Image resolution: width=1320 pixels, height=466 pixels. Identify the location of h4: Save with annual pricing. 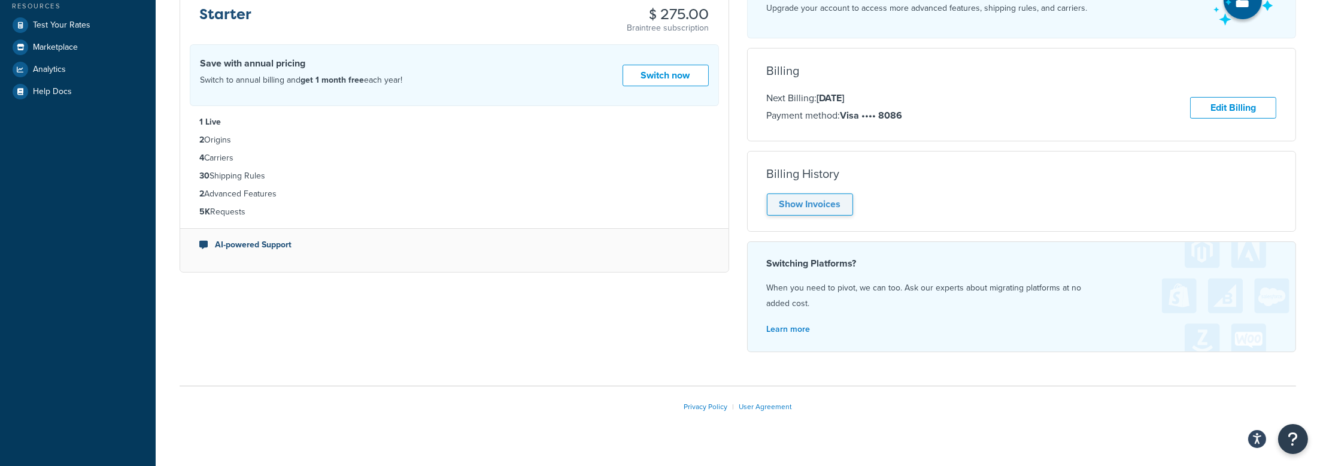
(301, 63).